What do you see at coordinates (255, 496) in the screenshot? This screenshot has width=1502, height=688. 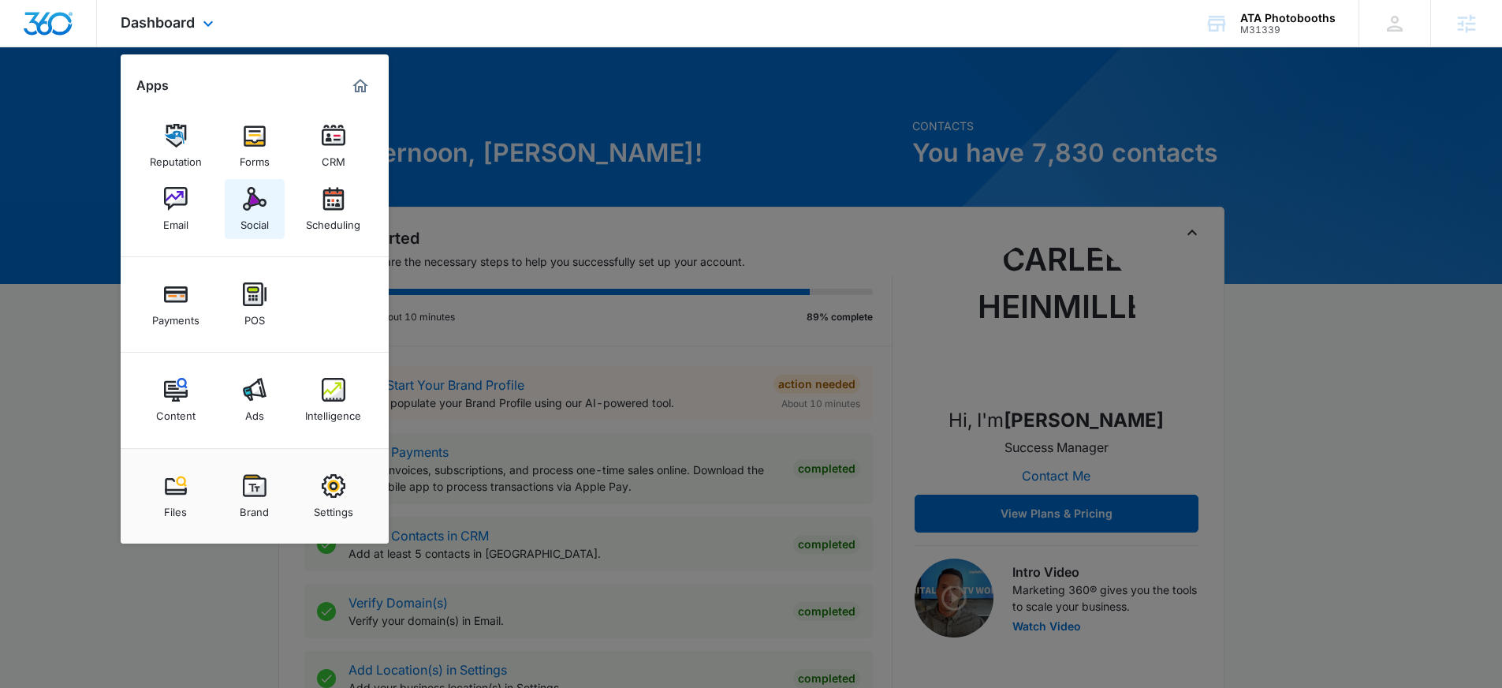 I see `a: Brand` at bounding box center [255, 496].